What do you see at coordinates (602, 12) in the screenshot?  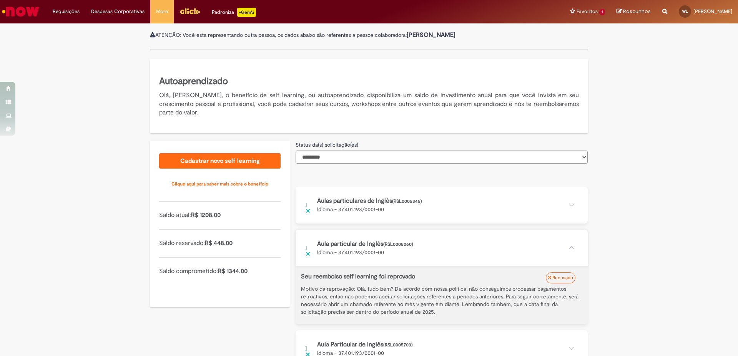 I see `span: 1` at bounding box center [602, 12].